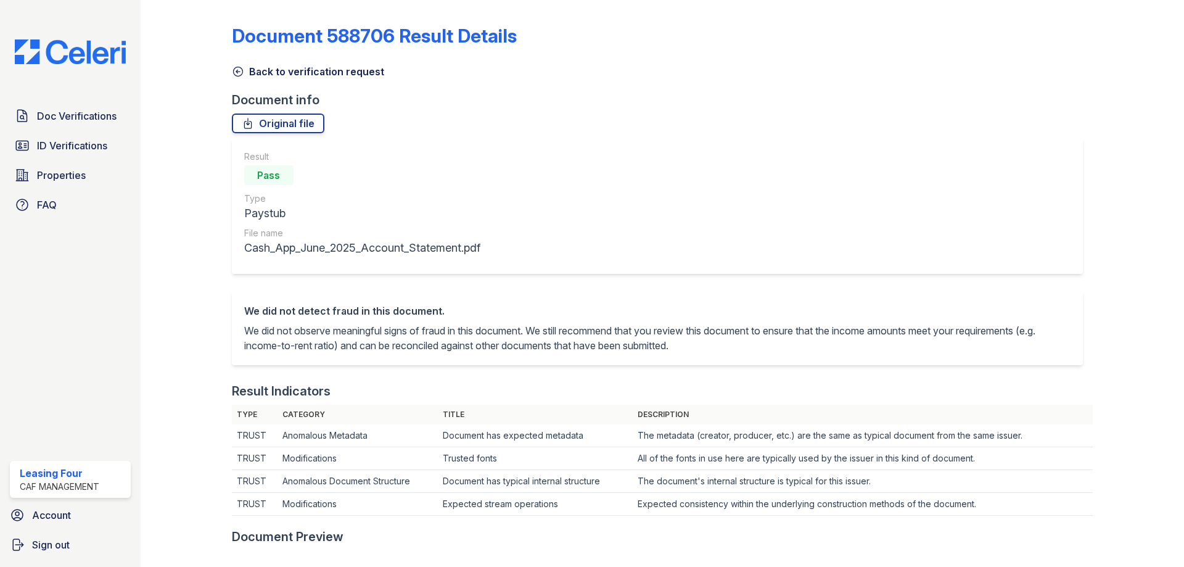  Describe the element at coordinates (535, 481) in the screenshot. I see `td: Document has typical internal structure` at that location.